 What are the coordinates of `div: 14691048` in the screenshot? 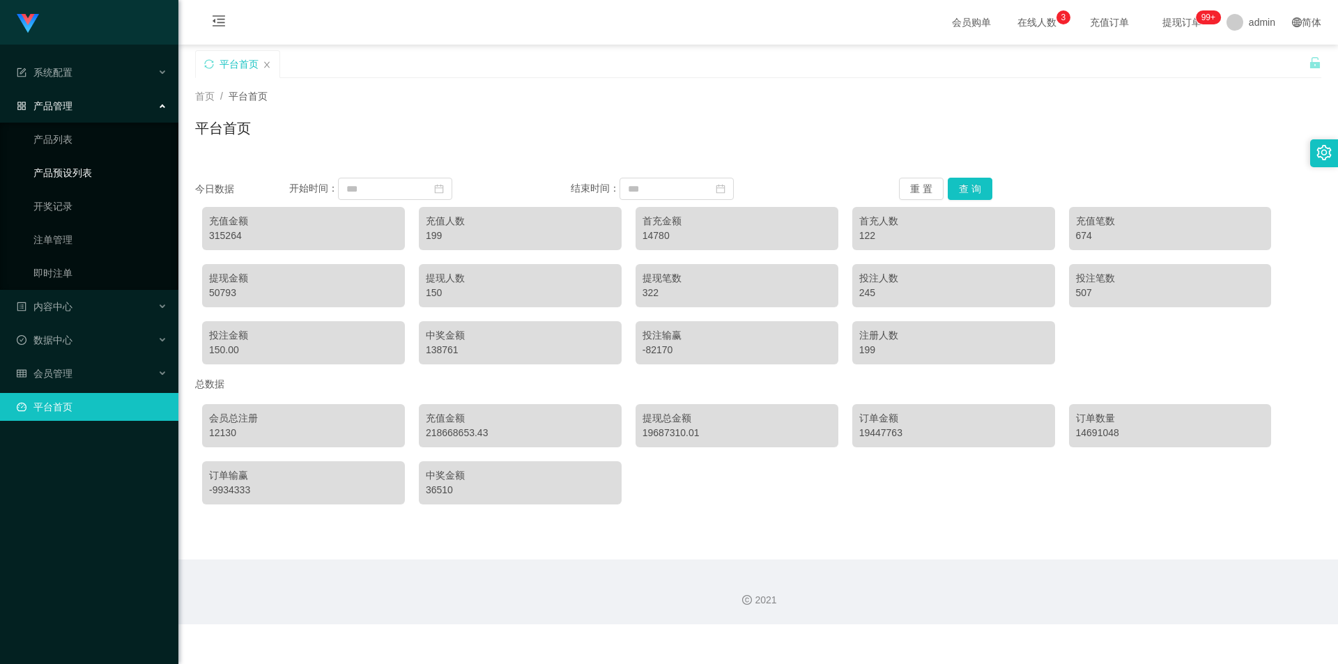 It's located at (1170, 433).